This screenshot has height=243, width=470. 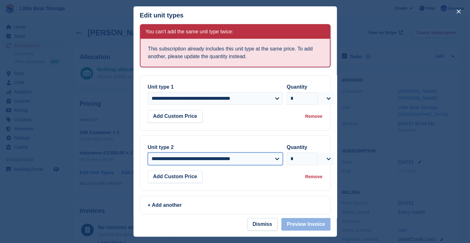 I want to click on div: + Add another, so click(x=235, y=205).